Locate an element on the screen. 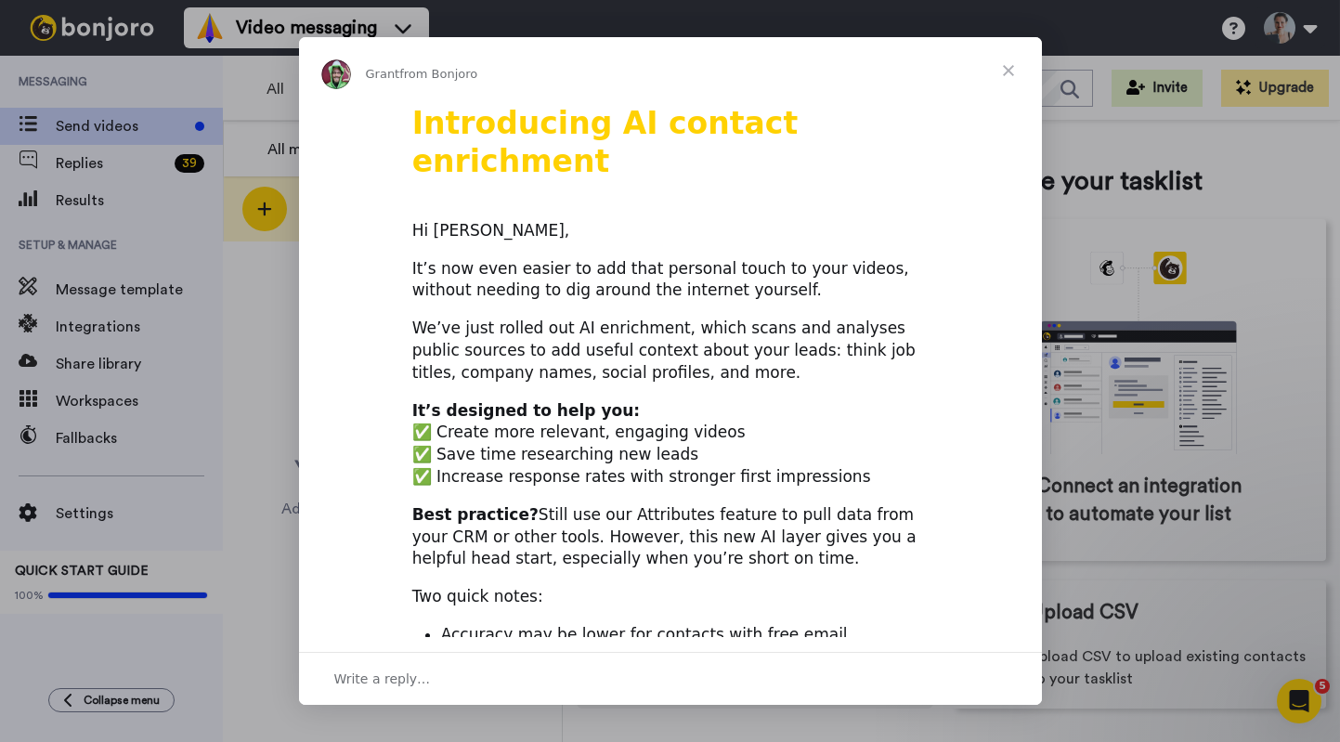 This screenshot has width=1340, height=742. li: Accuracy may be lower for contacts with free email addresses (like Gmail/Yahoo). is located at coordinates (685, 646).